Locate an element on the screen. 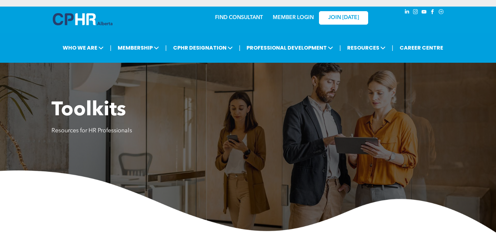 This screenshot has height=245, width=496. span: MEMBERSHIP is located at coordinates (138, 48).